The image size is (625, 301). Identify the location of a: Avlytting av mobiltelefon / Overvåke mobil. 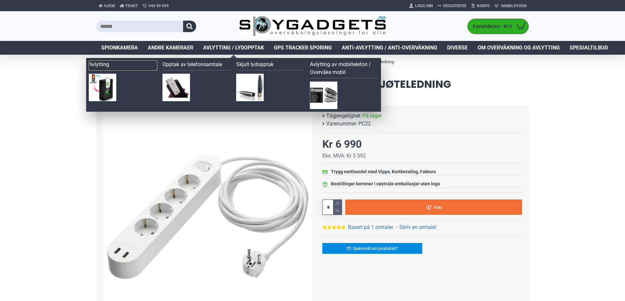
(344, 69).